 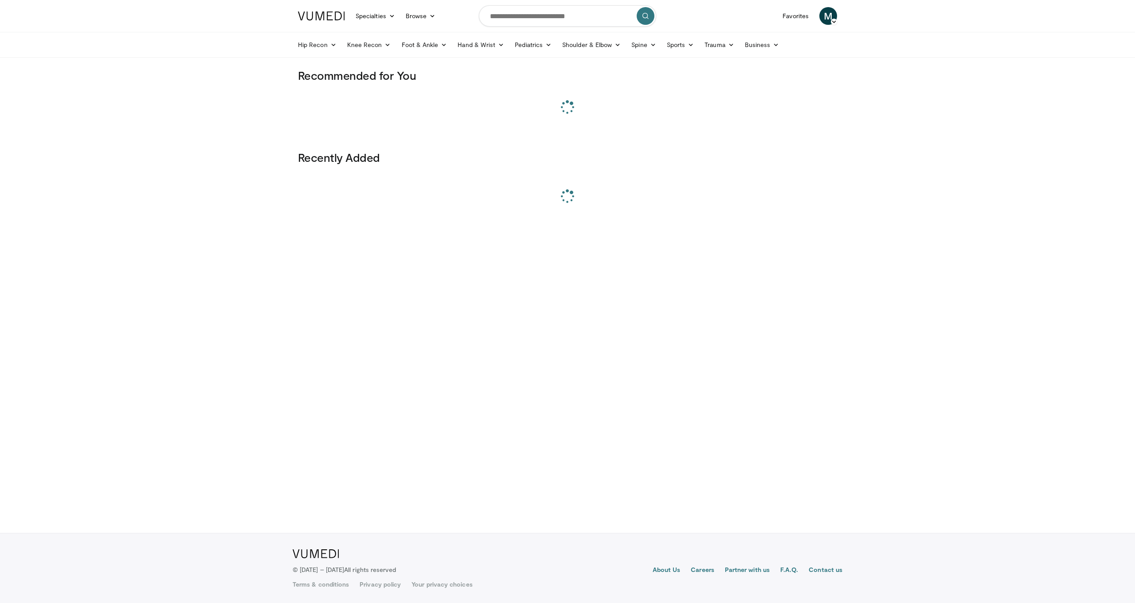 I want to click on a: Your privacy choices, so click(x=442, y=584).